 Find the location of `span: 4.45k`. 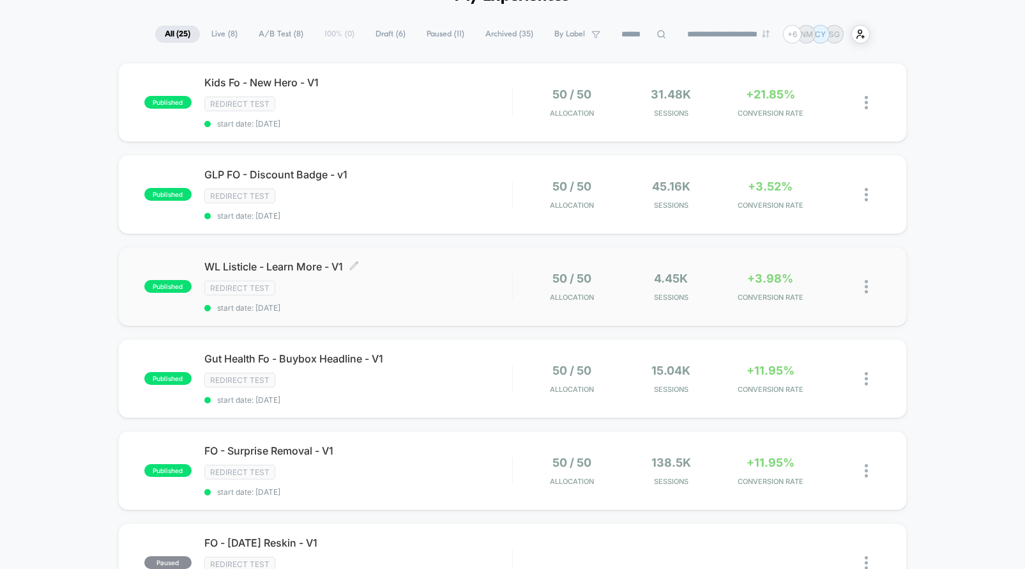

span: 4.45k is located at coordinates (671, 278).